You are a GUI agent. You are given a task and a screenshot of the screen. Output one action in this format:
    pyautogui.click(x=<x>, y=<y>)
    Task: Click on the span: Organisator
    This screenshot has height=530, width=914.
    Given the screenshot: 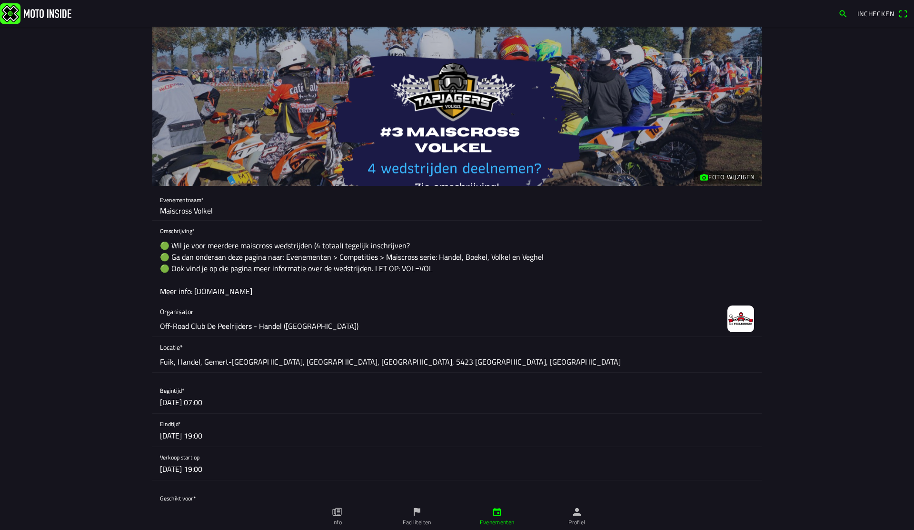 What is the action you would take?
    pyautogui.click(x=440, y=311)
    